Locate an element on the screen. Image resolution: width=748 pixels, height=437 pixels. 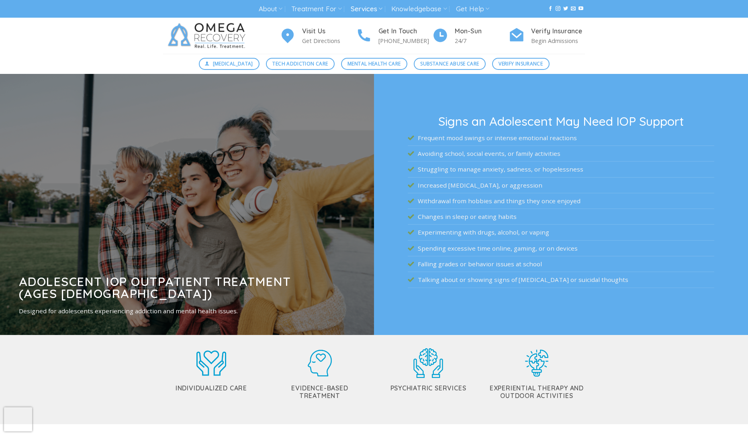
a: Send us an email is located at coordinates (573, 9).